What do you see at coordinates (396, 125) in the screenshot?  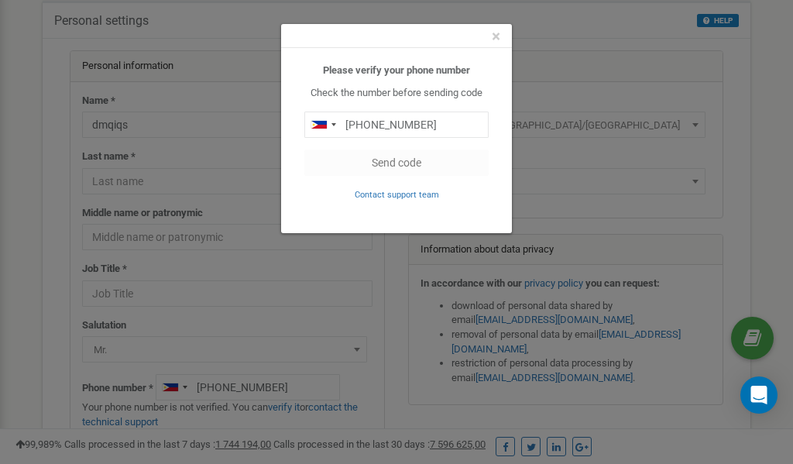 I see `input: 0905 123 4567` at bounding box center [396, 125].